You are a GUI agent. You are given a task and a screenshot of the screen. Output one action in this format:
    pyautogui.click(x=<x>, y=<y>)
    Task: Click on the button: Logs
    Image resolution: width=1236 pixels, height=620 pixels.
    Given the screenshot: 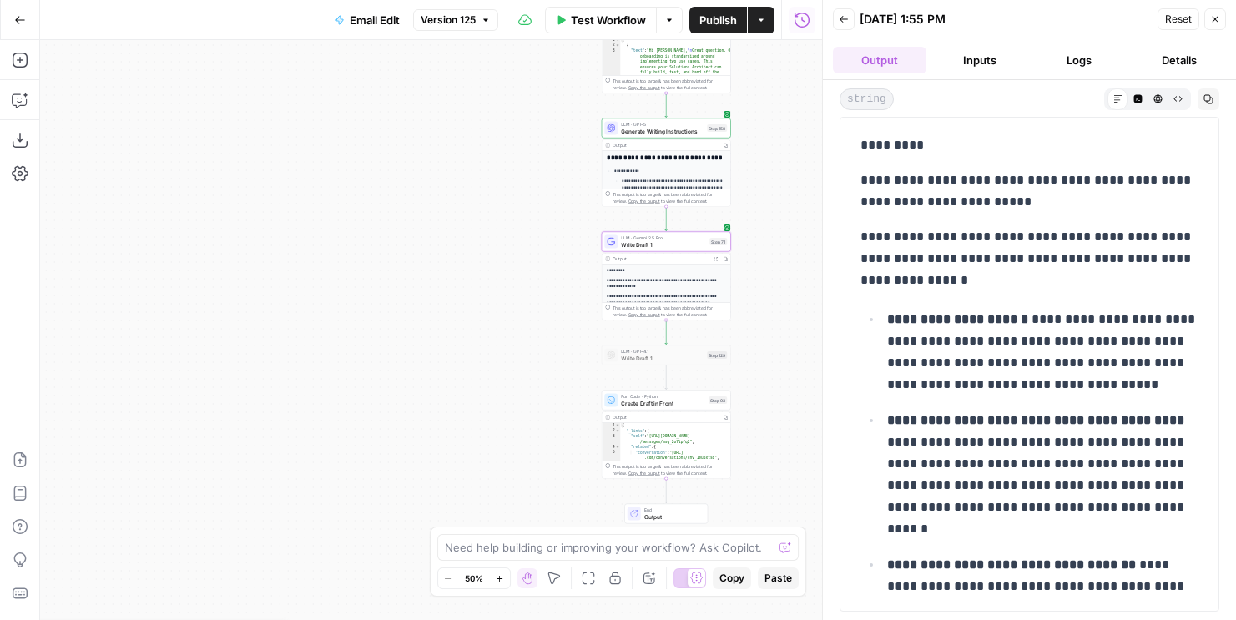 What is the action you would take?
    pyautogui.click(x=1080, y=60)
    